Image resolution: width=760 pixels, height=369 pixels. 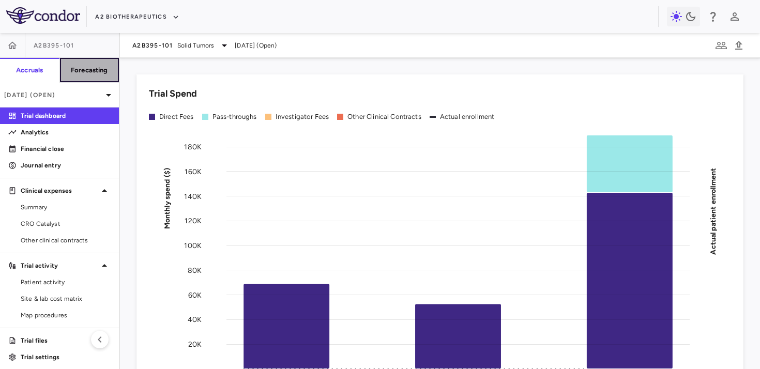 I want to click on div: Other Clinical Contracts, so click(x=384, y=117).